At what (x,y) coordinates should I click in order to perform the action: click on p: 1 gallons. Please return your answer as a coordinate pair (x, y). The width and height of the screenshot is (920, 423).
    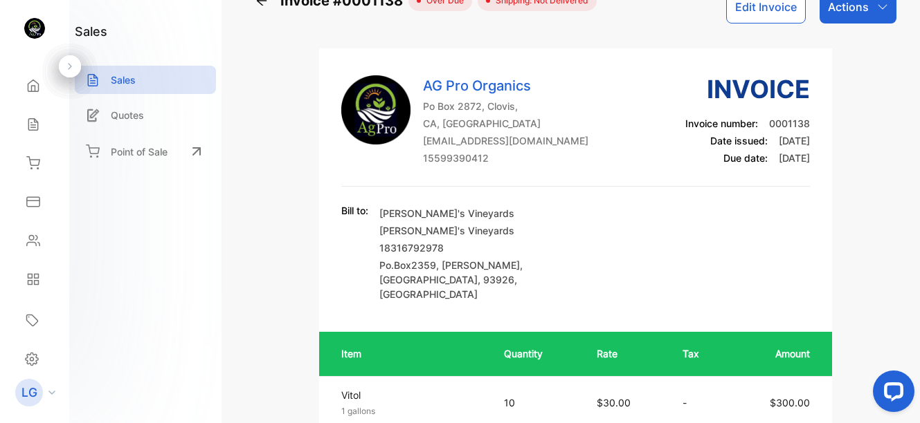
    Looking at the image, I should click on (410, 412).